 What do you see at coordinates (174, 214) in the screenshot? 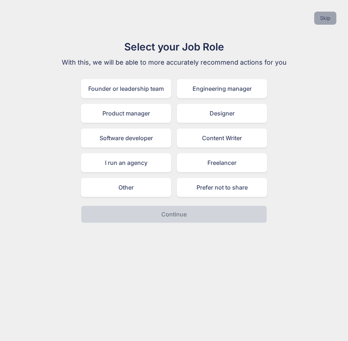
I see `p: Continue` at bounding box center [174, 214].